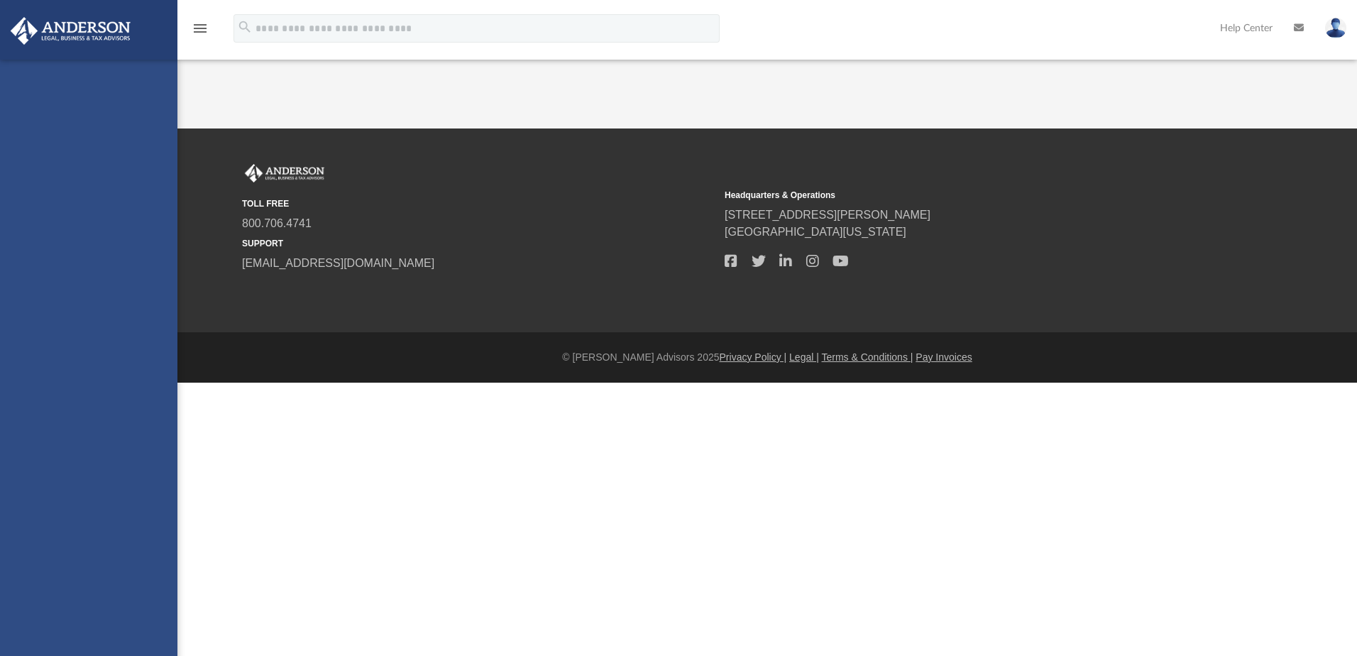 The width and height of the screenshot is (1357, 656). I want to click on img: User Pic, so click(1336, 28).